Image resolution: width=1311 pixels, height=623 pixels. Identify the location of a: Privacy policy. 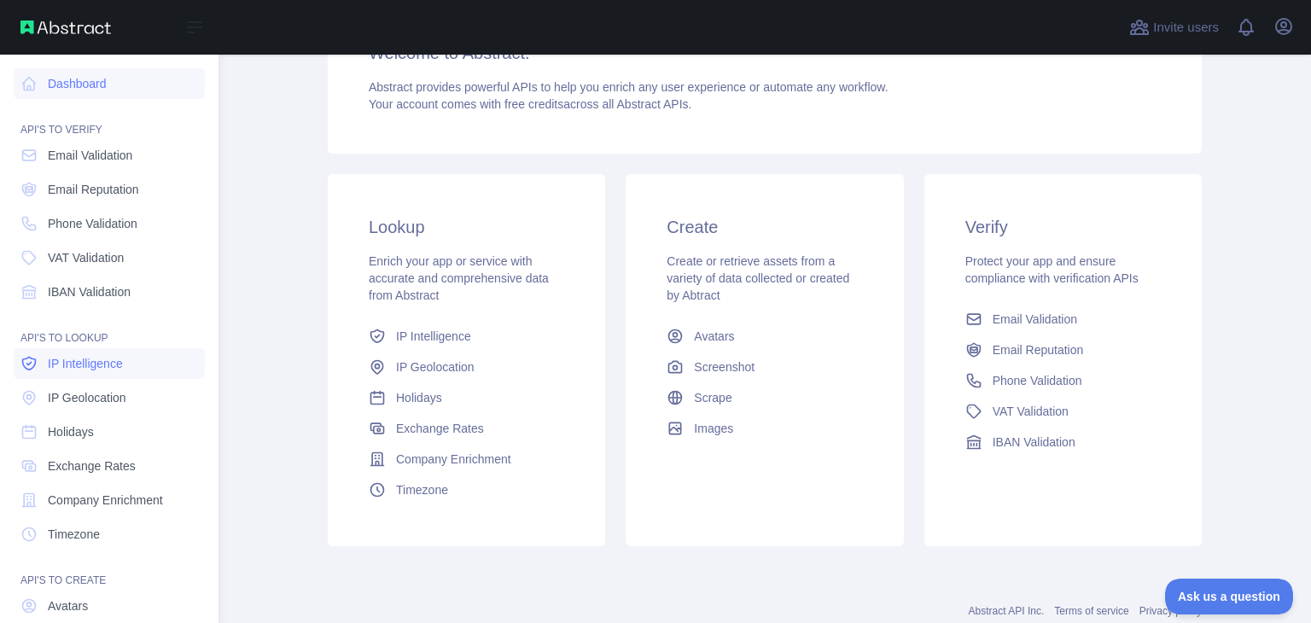
(1170, 611).